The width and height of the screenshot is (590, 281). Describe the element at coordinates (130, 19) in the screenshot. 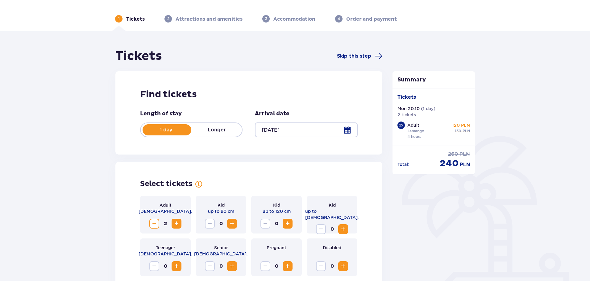

I see `div: 1Tickets` at that location.